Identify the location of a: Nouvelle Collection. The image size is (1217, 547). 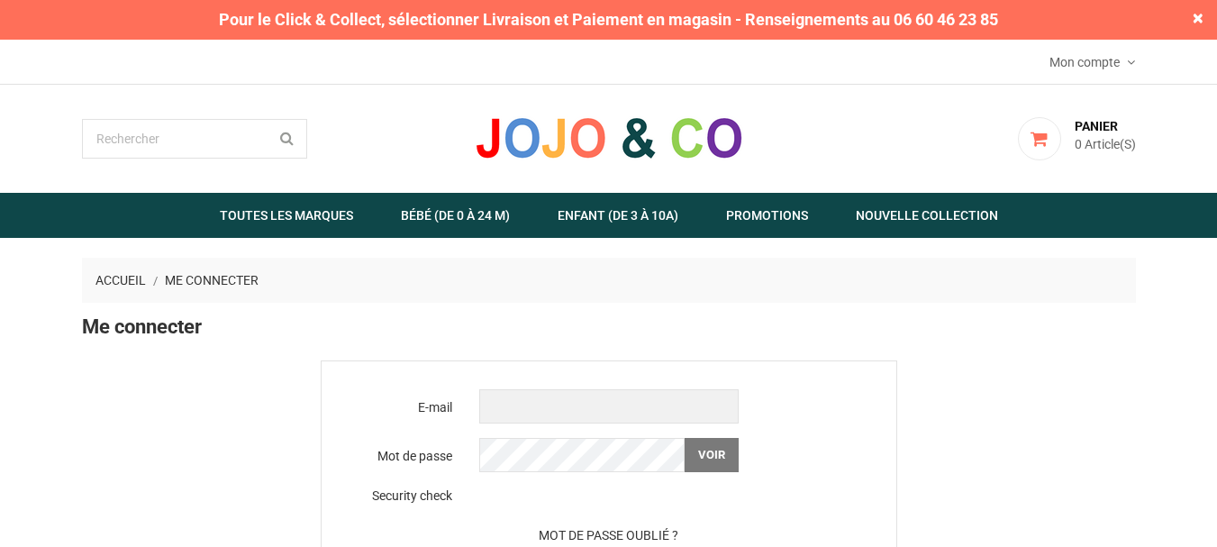
(927, 215).